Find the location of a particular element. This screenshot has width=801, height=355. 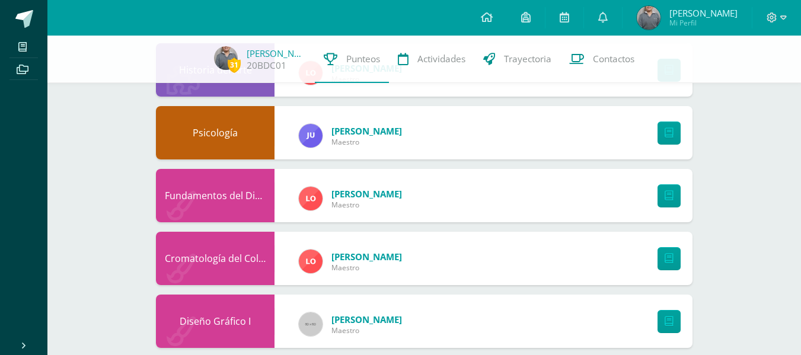

a: 20BDC01 is located at coordinates (266, 65).